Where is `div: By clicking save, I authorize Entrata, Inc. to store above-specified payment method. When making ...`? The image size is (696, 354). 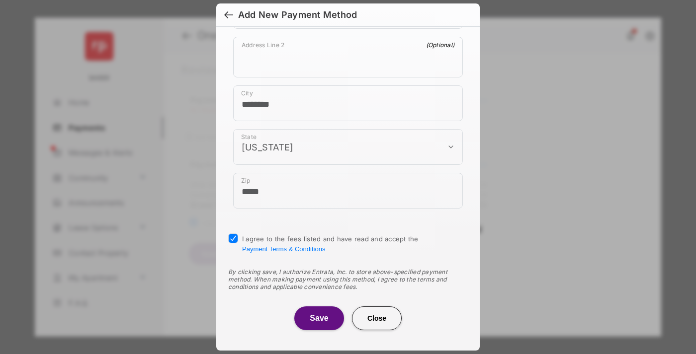
div: By clicking save, I authorize Entrata, Inc. to store above-specified payment method. When making ... is located at coordinates (348, 279).